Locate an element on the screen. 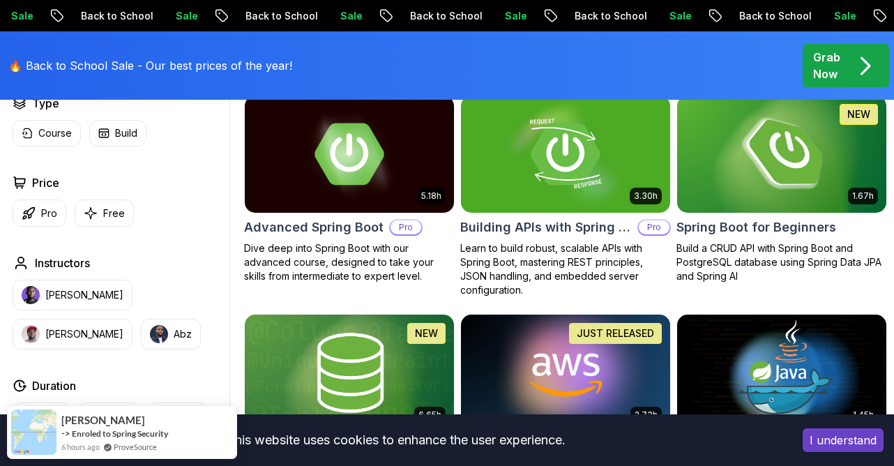 This screenshot has width=894, height=466. img: Spring Data JPA card is located at coordinates (349, 373).